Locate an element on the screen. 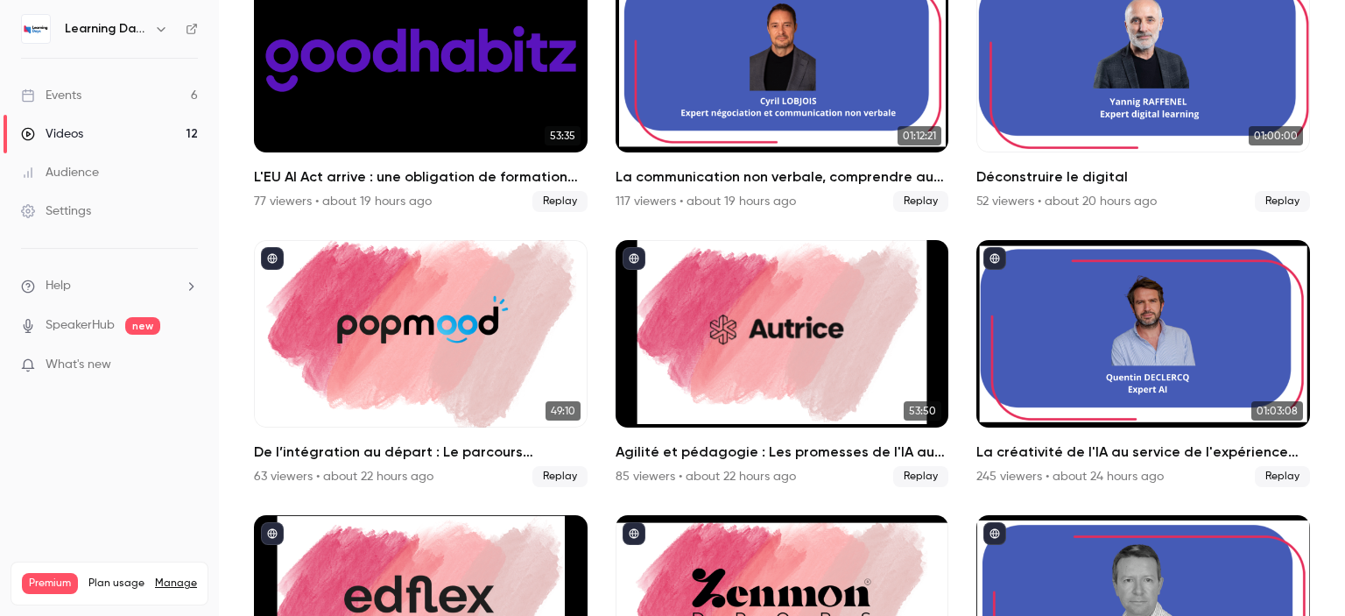 The image size is (1345, 616). h2: La créativité de l'IA au service de l'expérience apprenante. is located at coordinates (1143, 452).